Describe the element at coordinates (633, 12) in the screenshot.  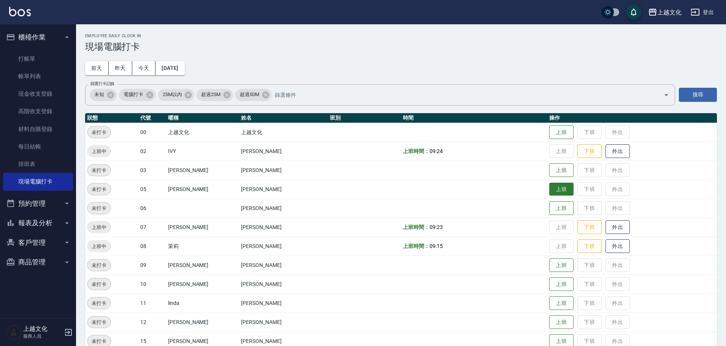
I see `button: save` at that location.